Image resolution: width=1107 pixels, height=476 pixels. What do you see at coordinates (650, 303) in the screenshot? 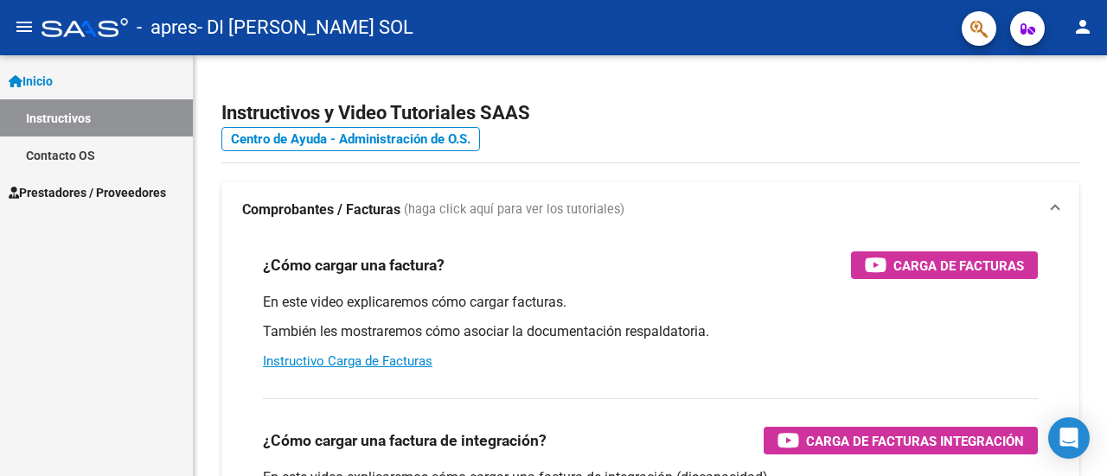
I see `p: En este video explicaremos cómo cargar facturas.` at bounding box center [650, 303].